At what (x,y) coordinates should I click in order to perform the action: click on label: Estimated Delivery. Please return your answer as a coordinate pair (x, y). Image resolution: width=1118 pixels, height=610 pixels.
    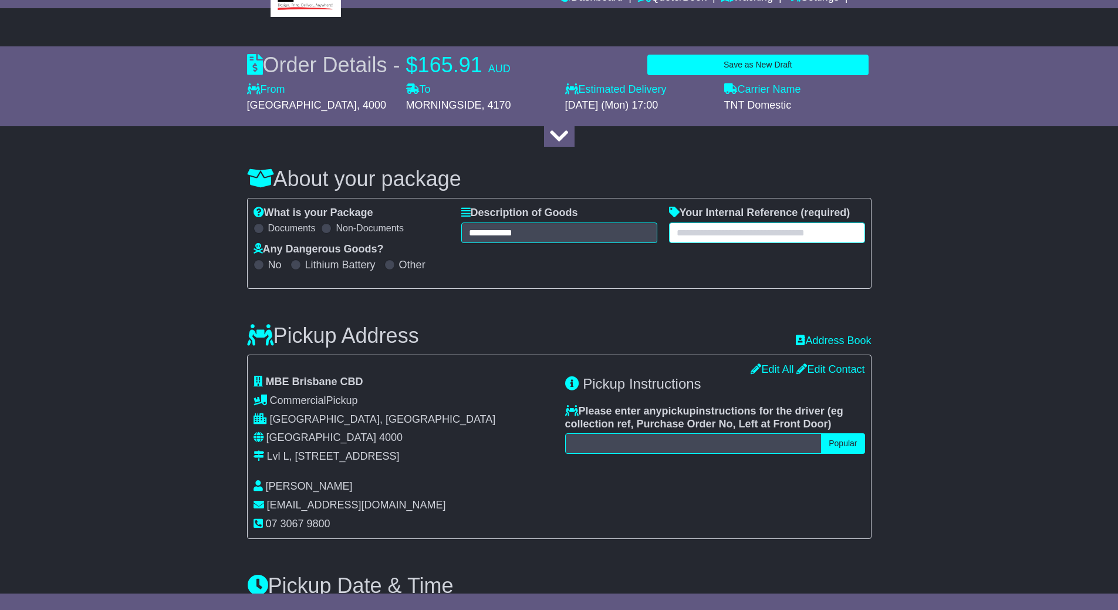
    Looking at the image, I should click on (639, 90).